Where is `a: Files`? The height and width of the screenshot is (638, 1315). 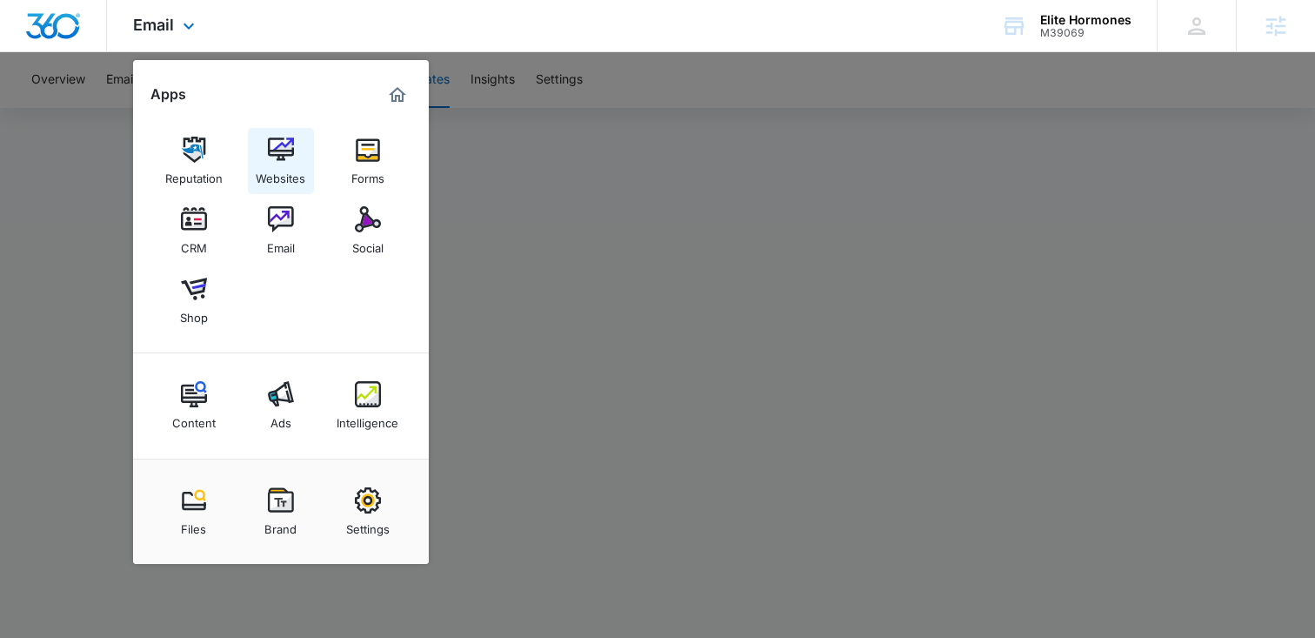
a: Files is located at coordinates (194, 511).